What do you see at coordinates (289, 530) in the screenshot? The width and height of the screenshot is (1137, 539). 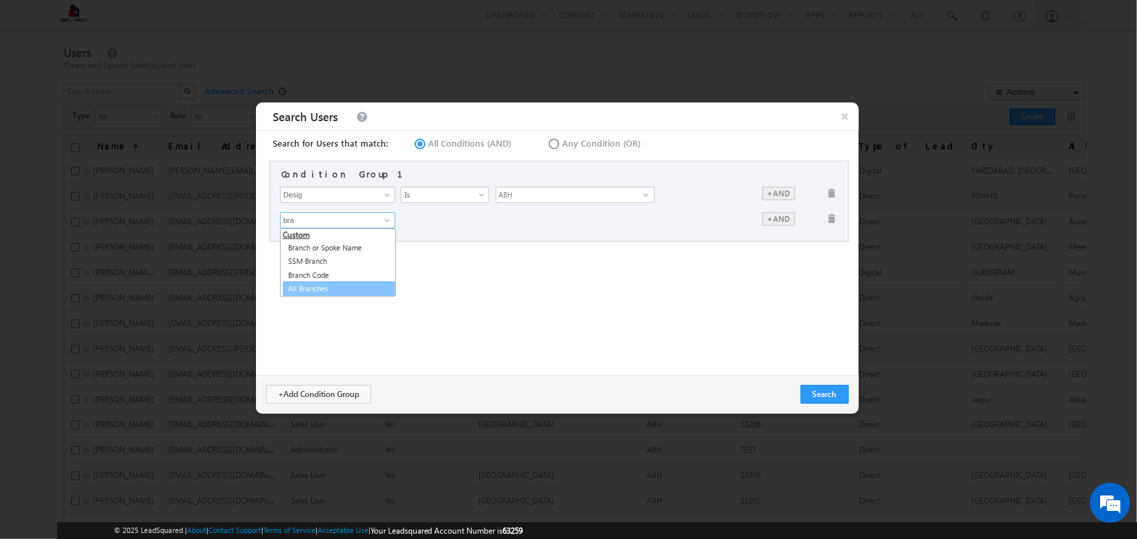 I see `a: Terms of Service` at bounding box center [289, 530].